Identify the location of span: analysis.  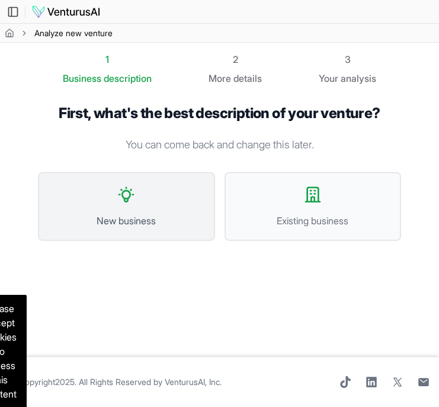
(359, 78).